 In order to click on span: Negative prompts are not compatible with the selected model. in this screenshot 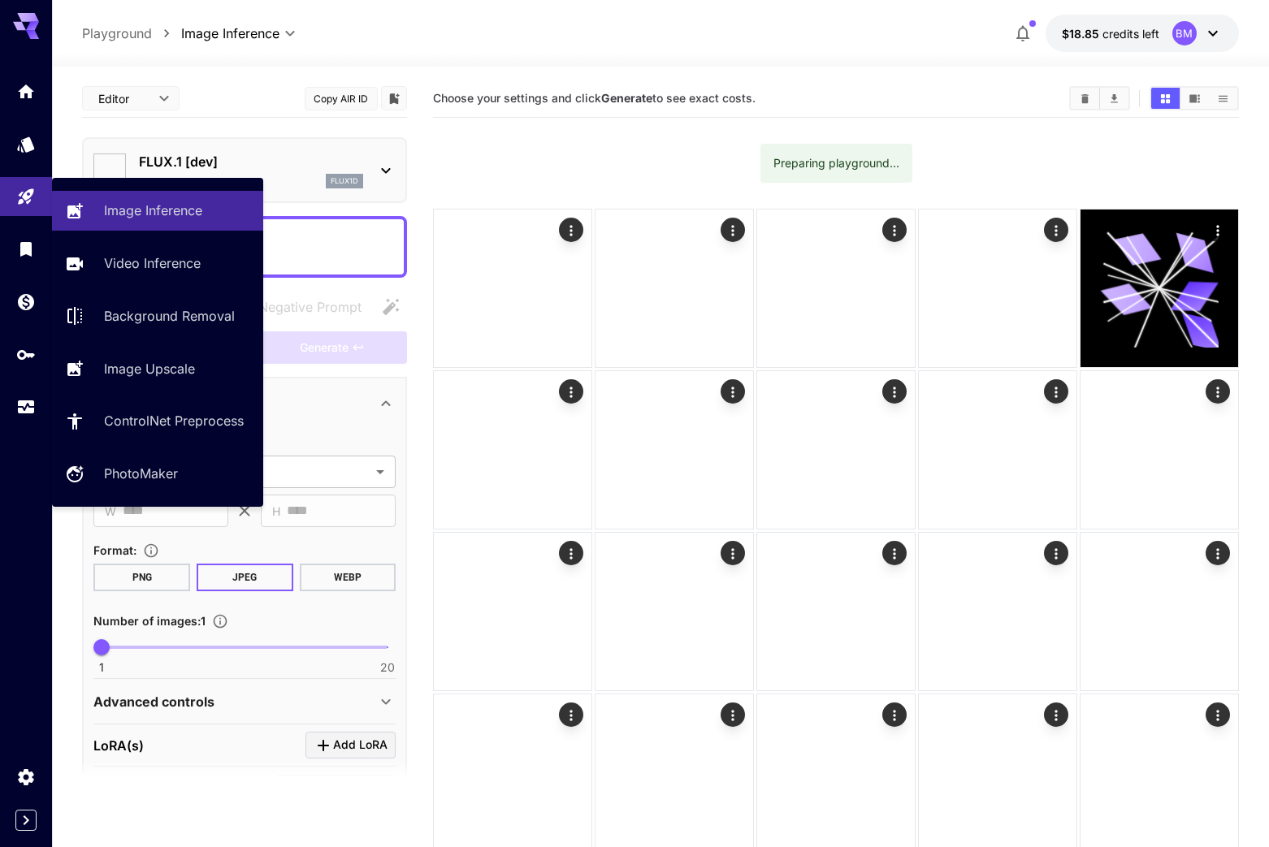, I will do `click(300, 306)`.